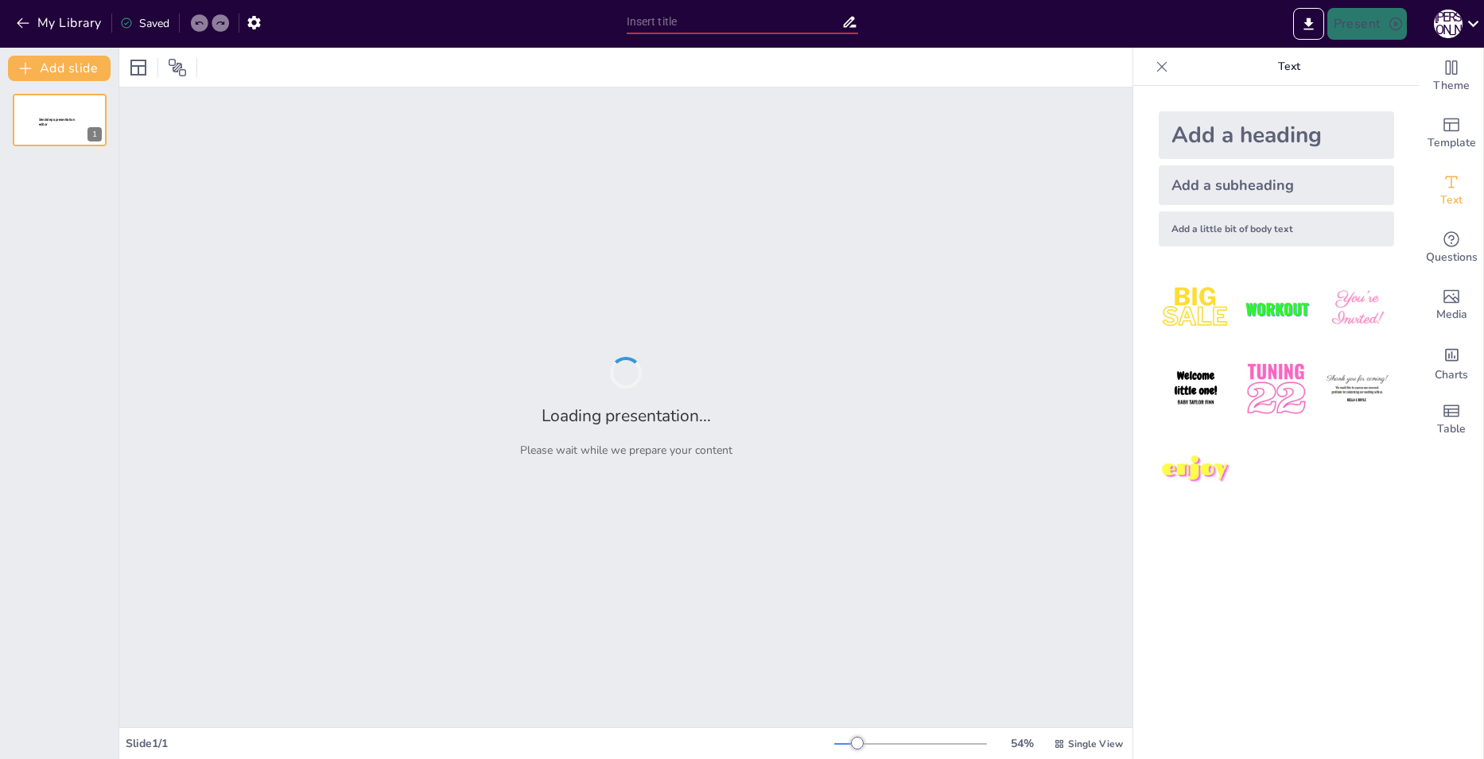 This screenshot has width=1484, height=759. Describe the element at coordinates (626, 450) in the screenshot. I see `p: Please wait while we prepare your content` at that location.